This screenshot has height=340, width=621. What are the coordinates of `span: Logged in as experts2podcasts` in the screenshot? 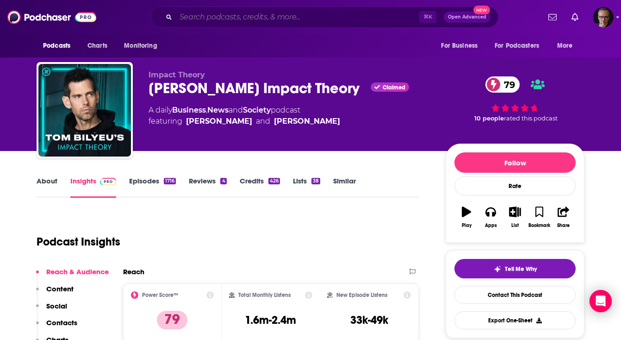 It's located at (604, 17).